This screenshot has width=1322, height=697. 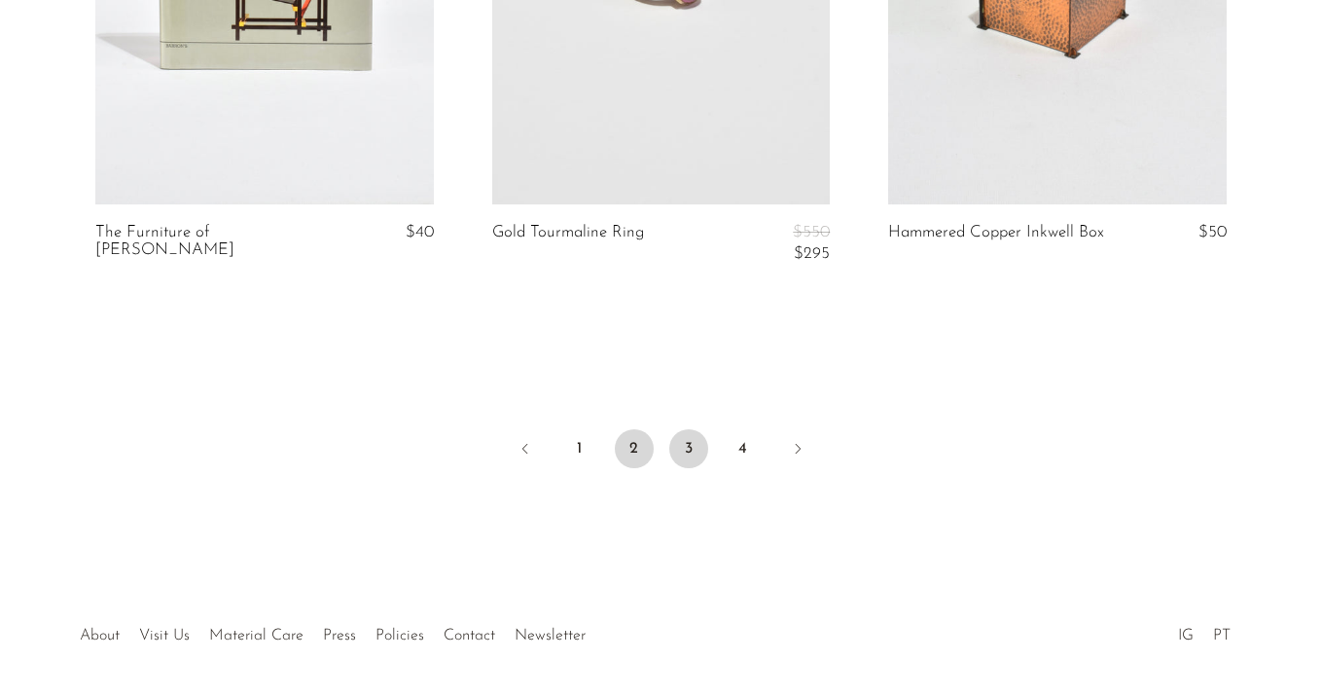 I want to click on a: 4, so click(x=743, y=448).